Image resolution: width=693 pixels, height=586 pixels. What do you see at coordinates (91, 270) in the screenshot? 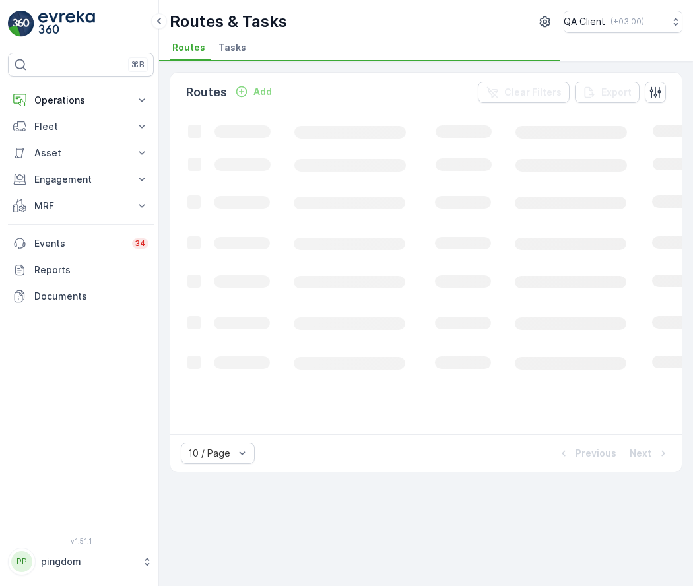
I see `p: Reports` at bounding box center [91, 270].